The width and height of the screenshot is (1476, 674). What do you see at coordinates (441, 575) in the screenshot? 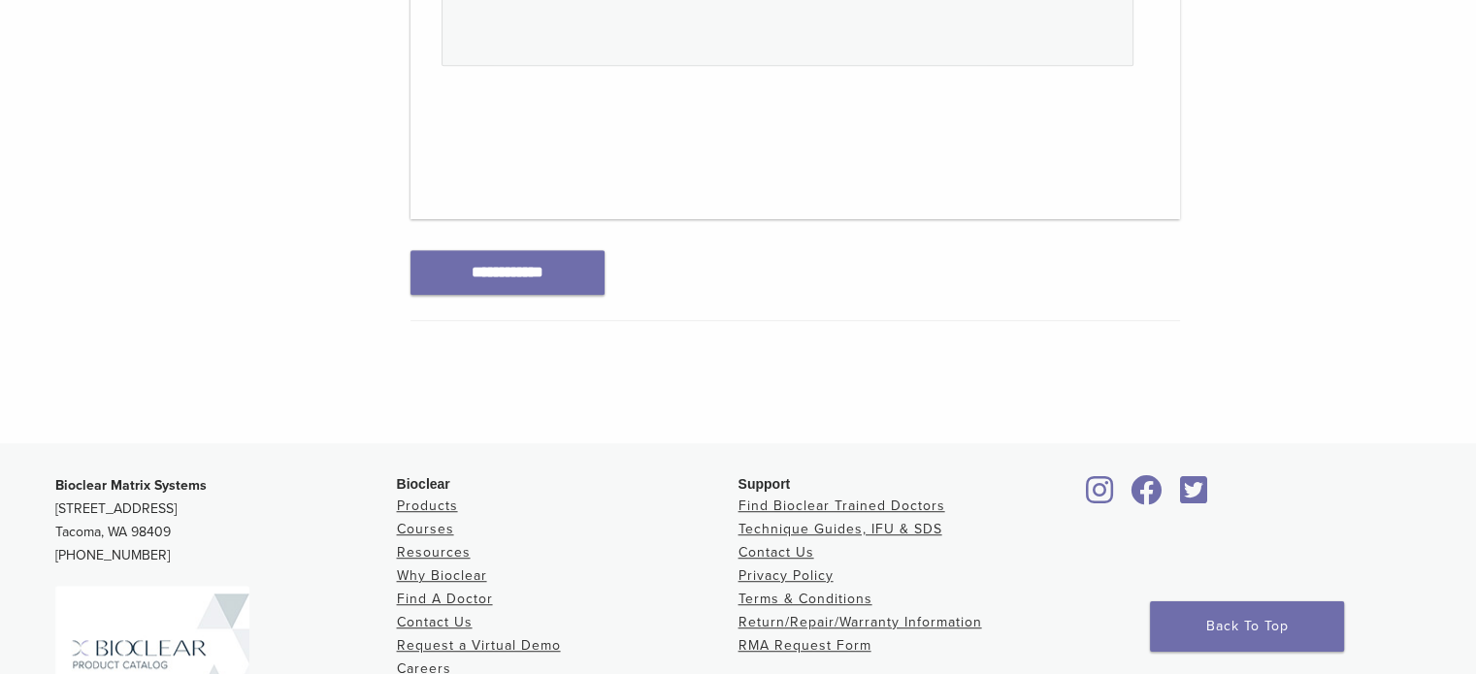
I see `a: Why Bioclear` at bounding box center [441, 575].